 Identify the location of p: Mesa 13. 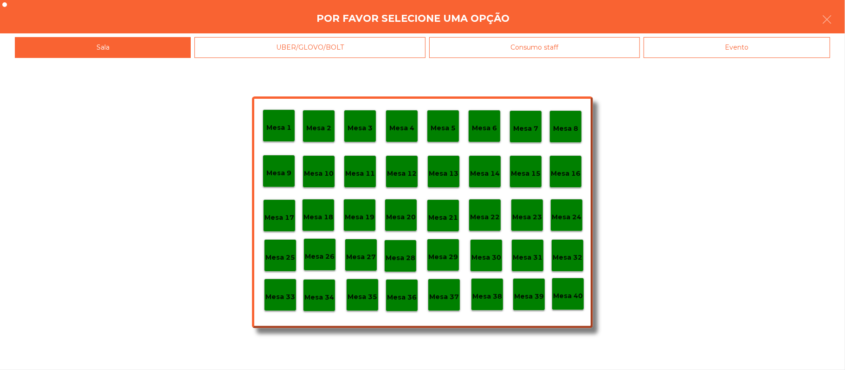
(443, 173).